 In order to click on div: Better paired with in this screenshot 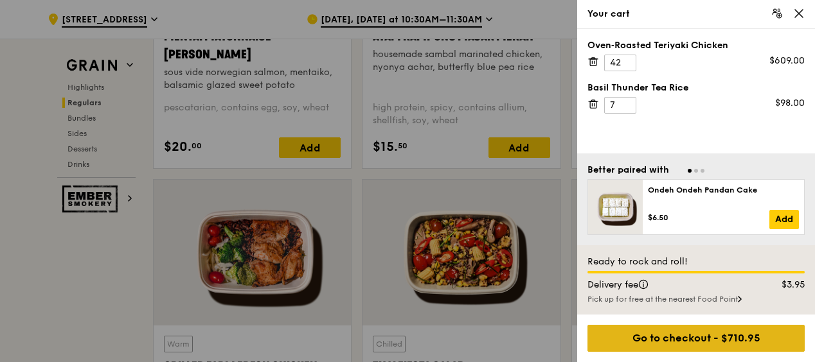, I will do `click(628, 170)`.